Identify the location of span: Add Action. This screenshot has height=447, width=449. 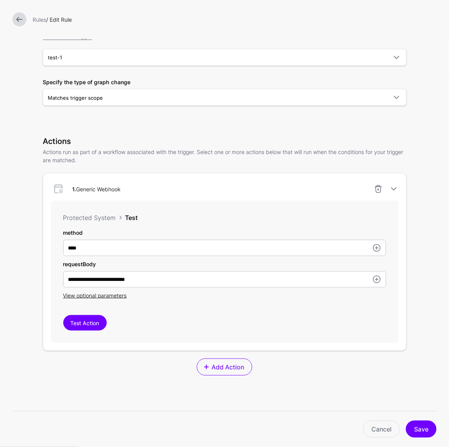
(228, 367).